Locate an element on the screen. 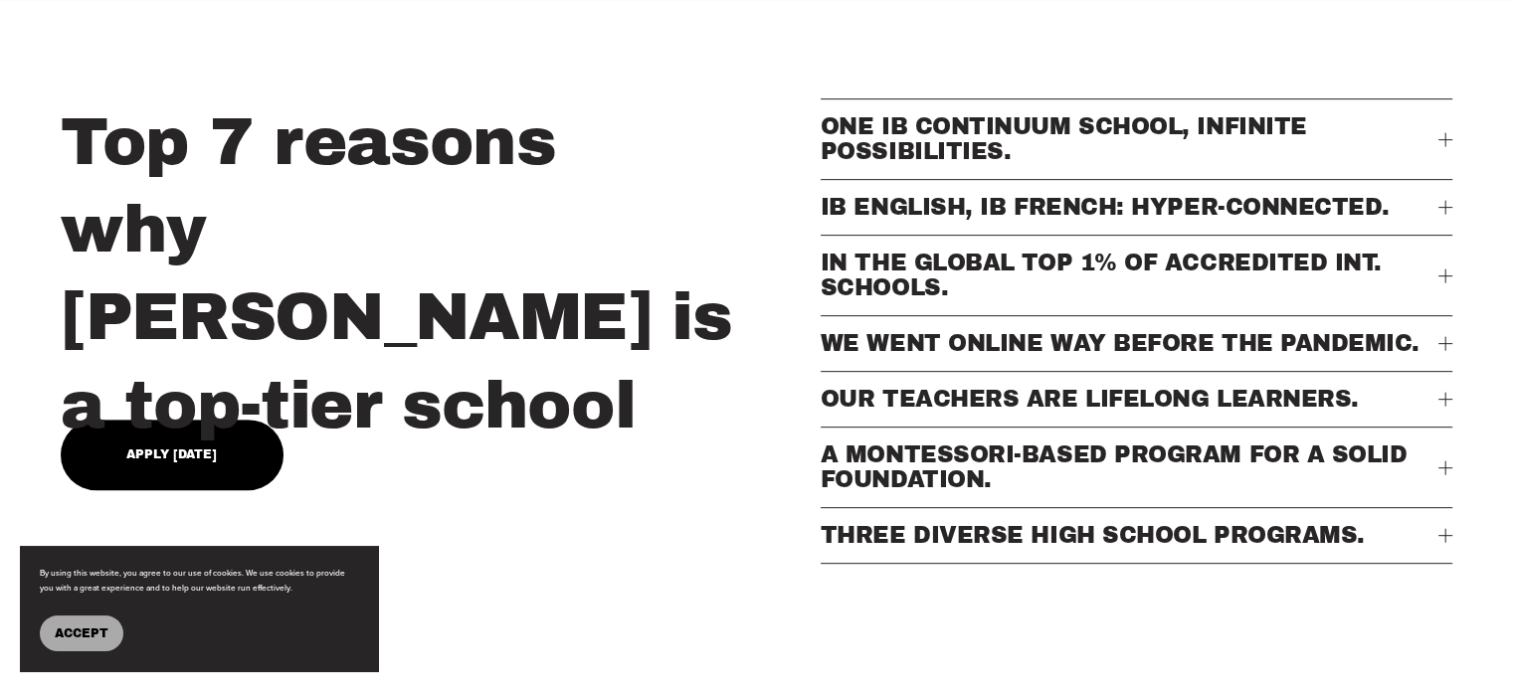 This screenshot has height=691, width=1513. button: Accept is located at coordinates (82, 634).